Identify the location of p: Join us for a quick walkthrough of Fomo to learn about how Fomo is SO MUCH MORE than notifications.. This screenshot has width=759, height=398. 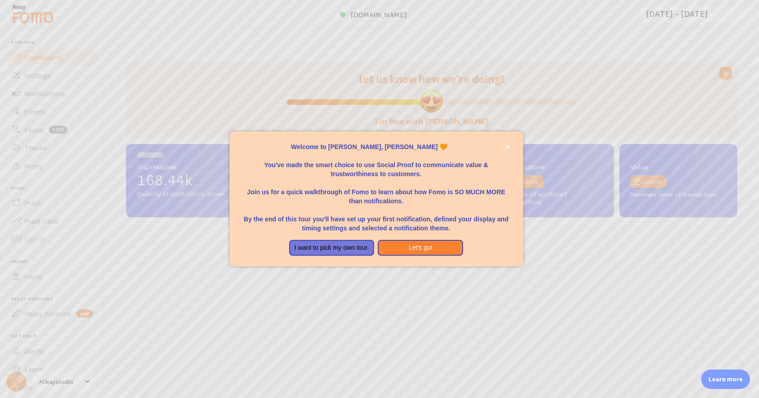
(376, 192).